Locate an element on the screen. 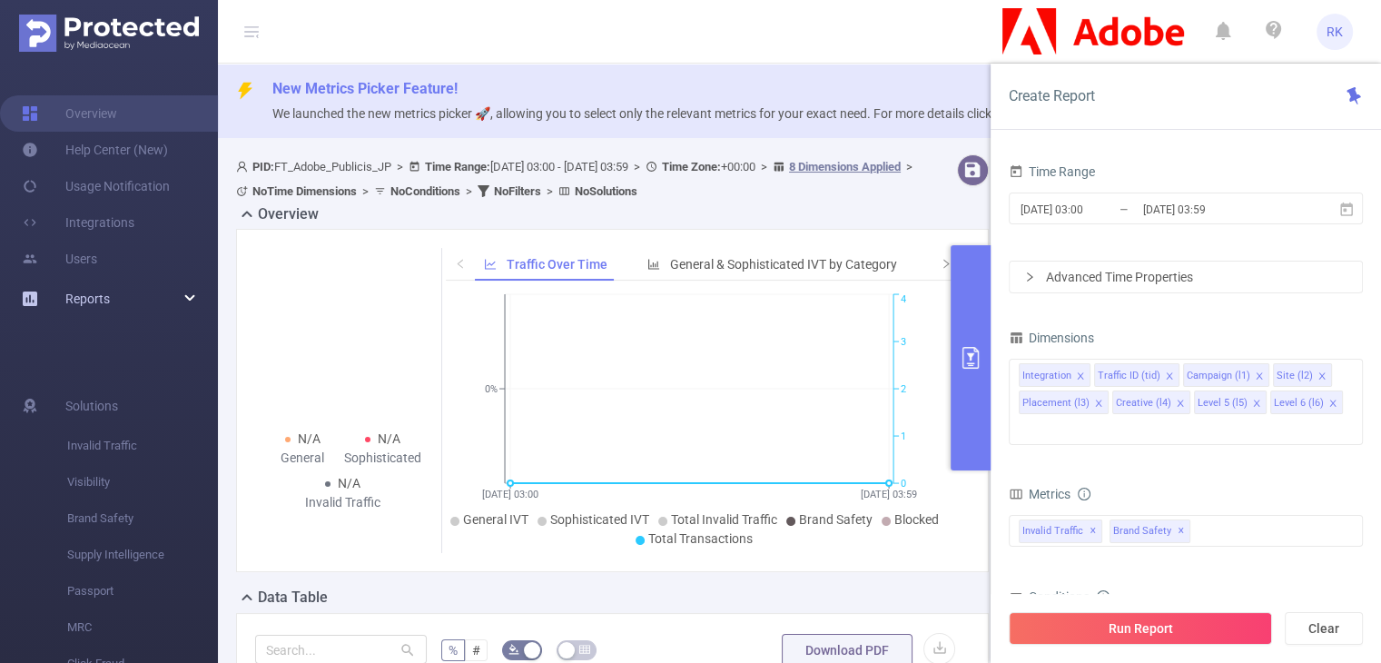 This screenshot has width=1381, height=663. span: We launched the new metrics picker 🚀, allowing you to select only the relevant metrics for your e... is located at coordinates (660, 113).